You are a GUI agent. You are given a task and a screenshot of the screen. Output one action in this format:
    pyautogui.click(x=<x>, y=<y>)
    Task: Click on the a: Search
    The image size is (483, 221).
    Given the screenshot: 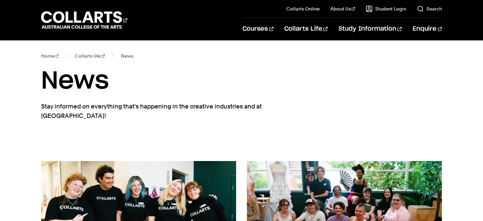 What is the action you would take?
    pyautogui.click(x=429, y=9)
    